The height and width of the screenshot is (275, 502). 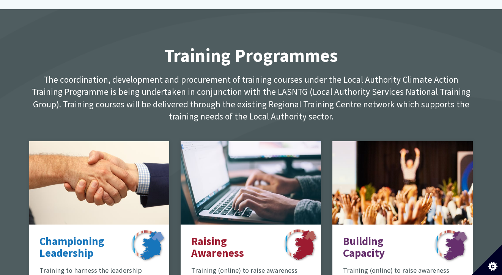 I want to click on p: Championing Leadership, so click(x=78, y=247).